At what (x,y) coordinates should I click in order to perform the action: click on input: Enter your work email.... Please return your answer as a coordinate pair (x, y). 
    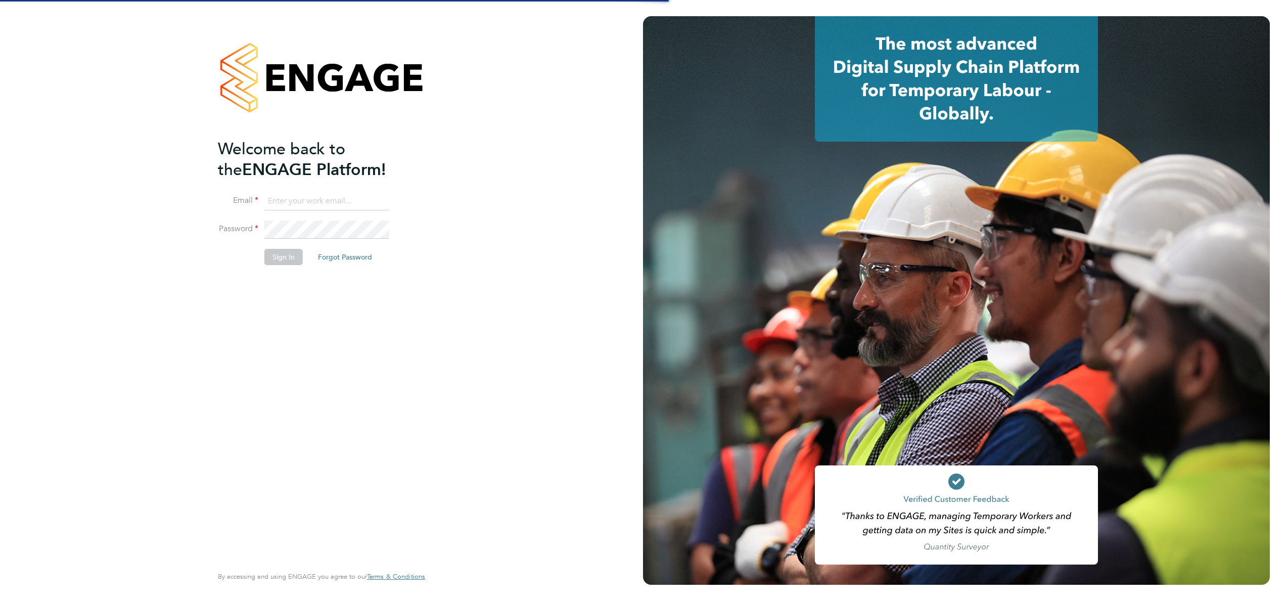
    Looking at the image, I should click on (327, 201).